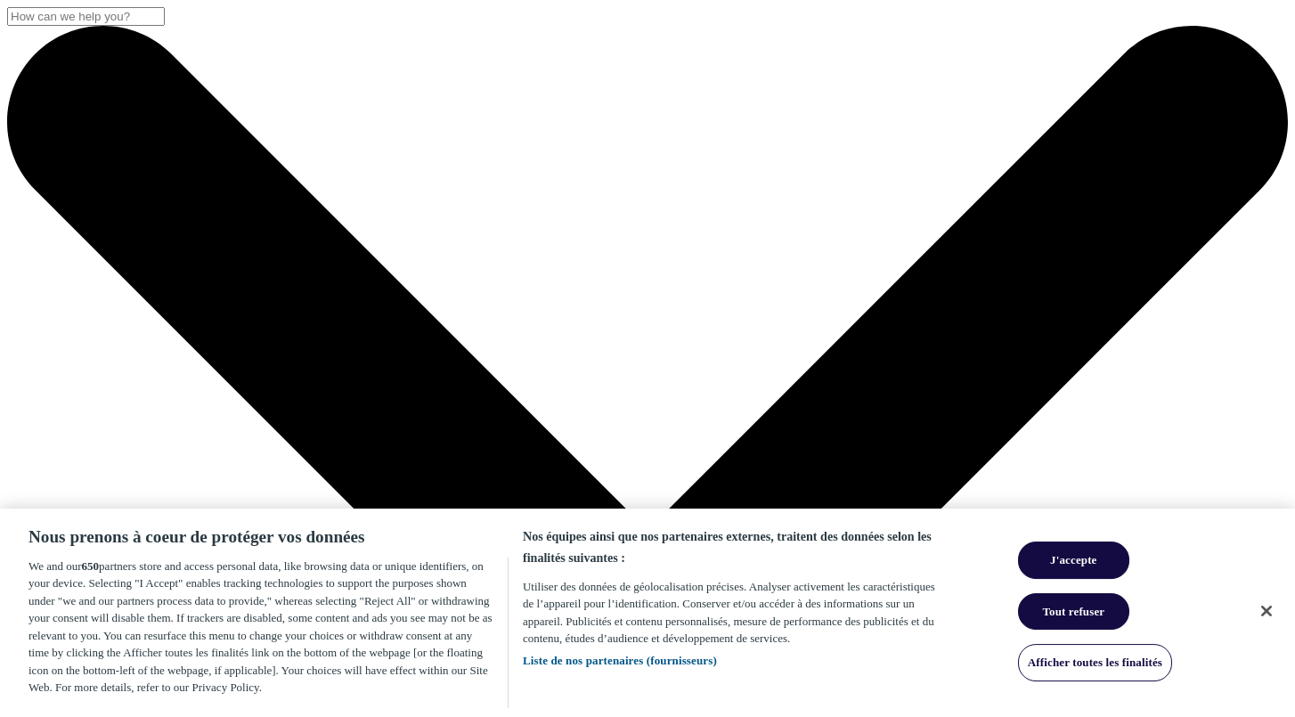 The height and width of the screenshot is (717, 1295). What do you see at coordinates (1073, 612) in the screenshot?
I see `button: Tout refuser` at bounding box center [1073, 612].